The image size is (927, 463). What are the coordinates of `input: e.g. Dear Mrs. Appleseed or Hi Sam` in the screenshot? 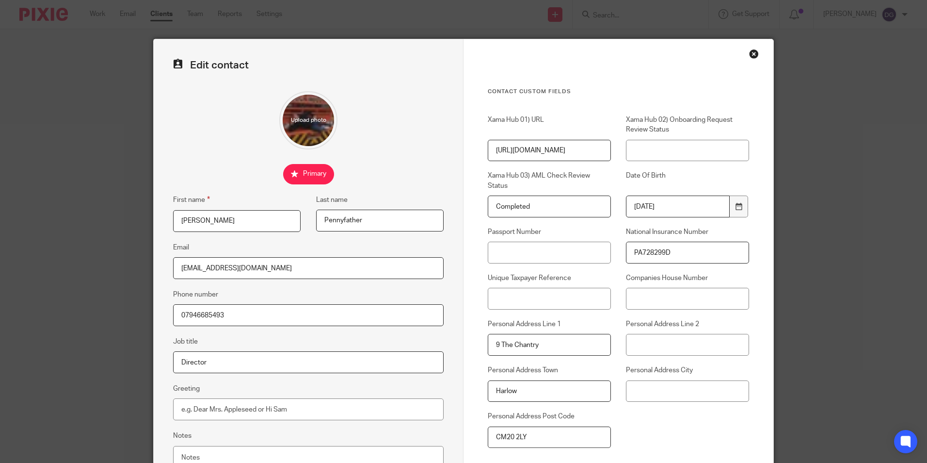 It's located at (308, 409).